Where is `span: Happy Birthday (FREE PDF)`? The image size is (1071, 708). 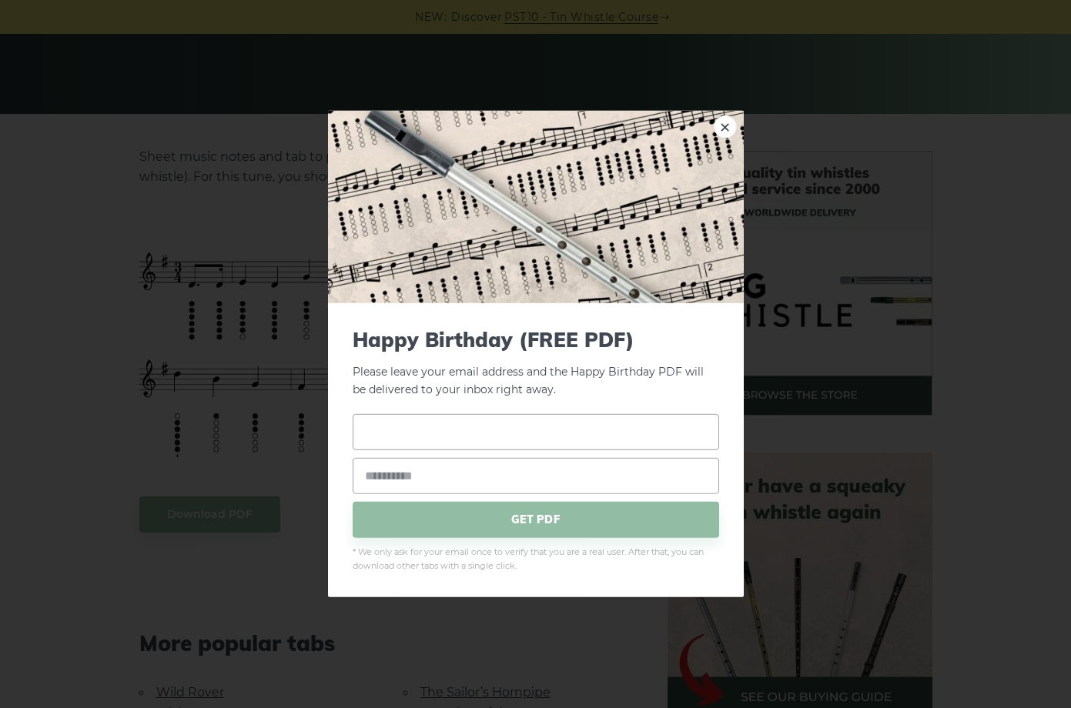 span: Happy Birthday (FREE PDF) is located at coordinates (536, 340).